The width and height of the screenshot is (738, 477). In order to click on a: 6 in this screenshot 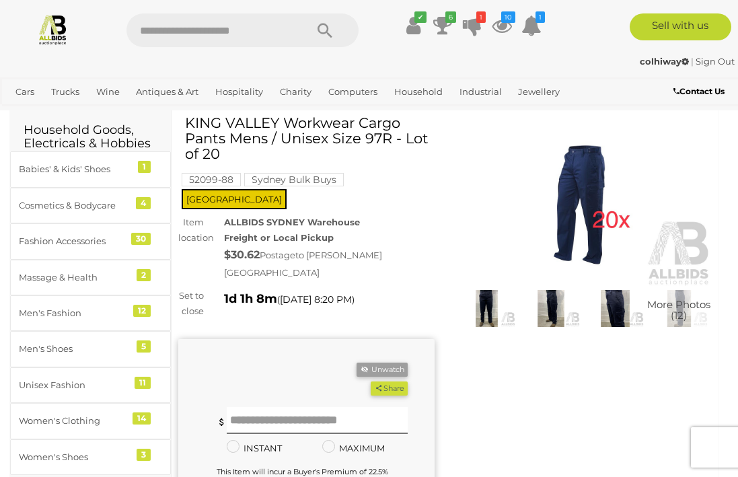, I will do `click(443, 26)`.